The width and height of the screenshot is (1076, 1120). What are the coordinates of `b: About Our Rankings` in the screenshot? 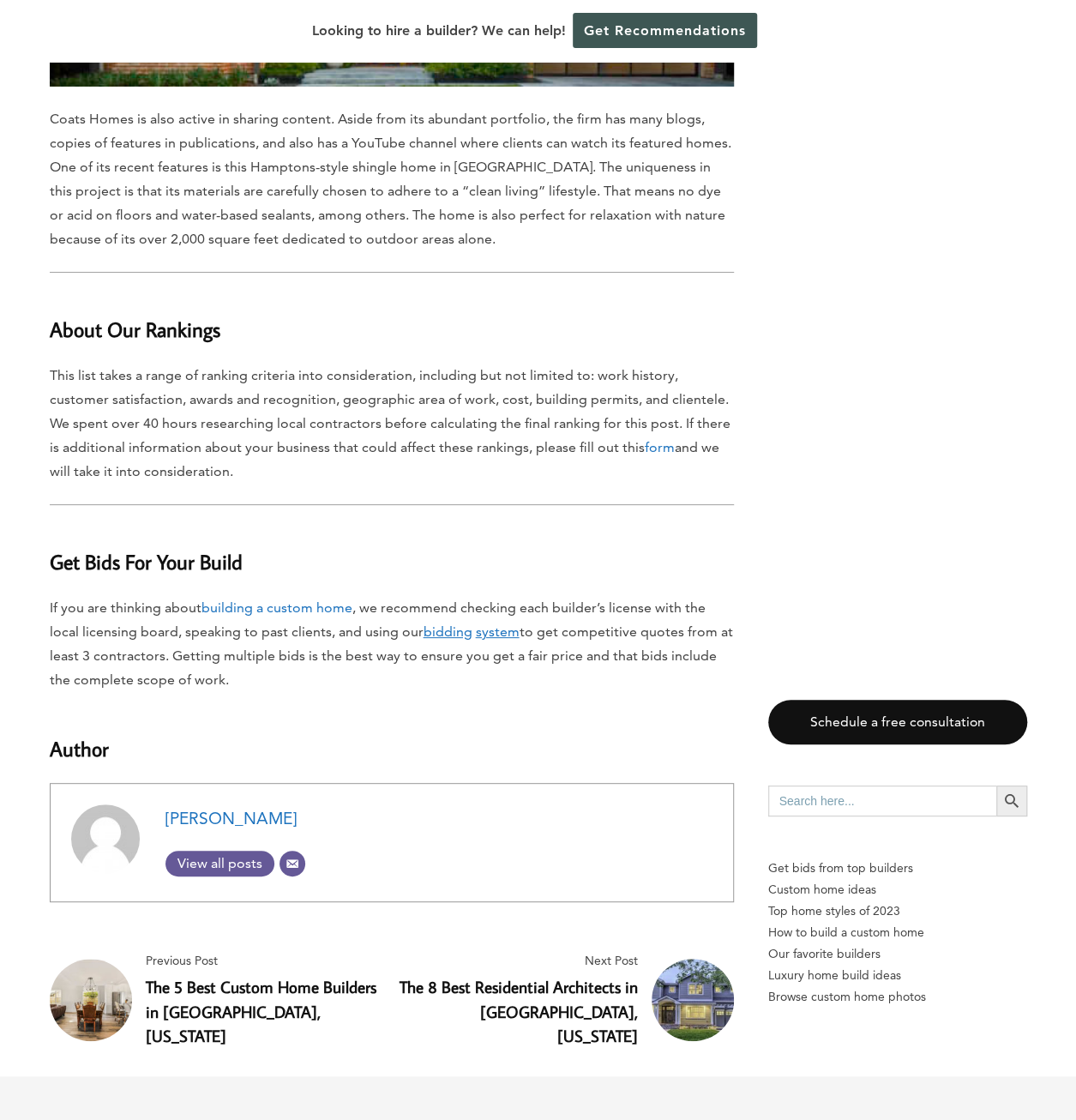 It's located at (135, 329).